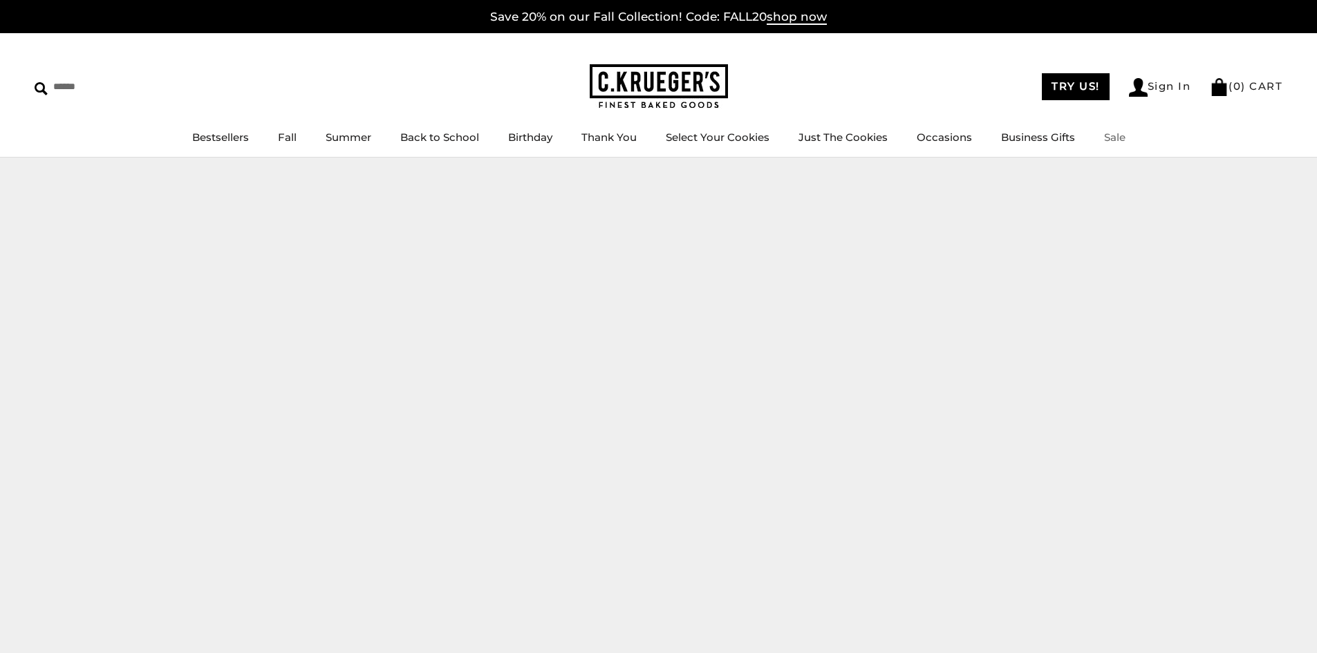  Describe the element at coordinates (1160, 87) in the screenshot. I see `a: Sign In` at that location.